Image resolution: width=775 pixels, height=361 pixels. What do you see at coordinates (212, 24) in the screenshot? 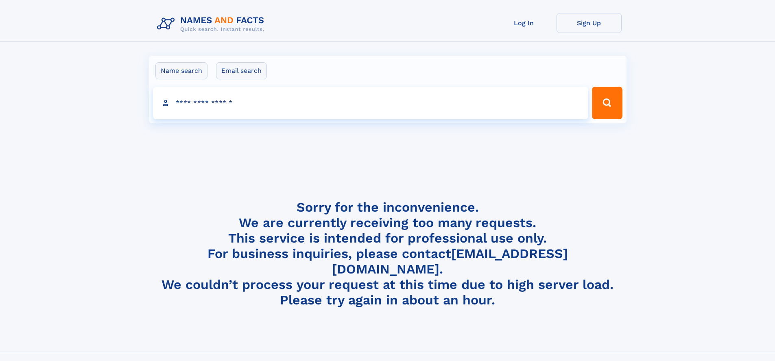
I see `img: Logo Names and Facts` at bounding box center [212, 24].